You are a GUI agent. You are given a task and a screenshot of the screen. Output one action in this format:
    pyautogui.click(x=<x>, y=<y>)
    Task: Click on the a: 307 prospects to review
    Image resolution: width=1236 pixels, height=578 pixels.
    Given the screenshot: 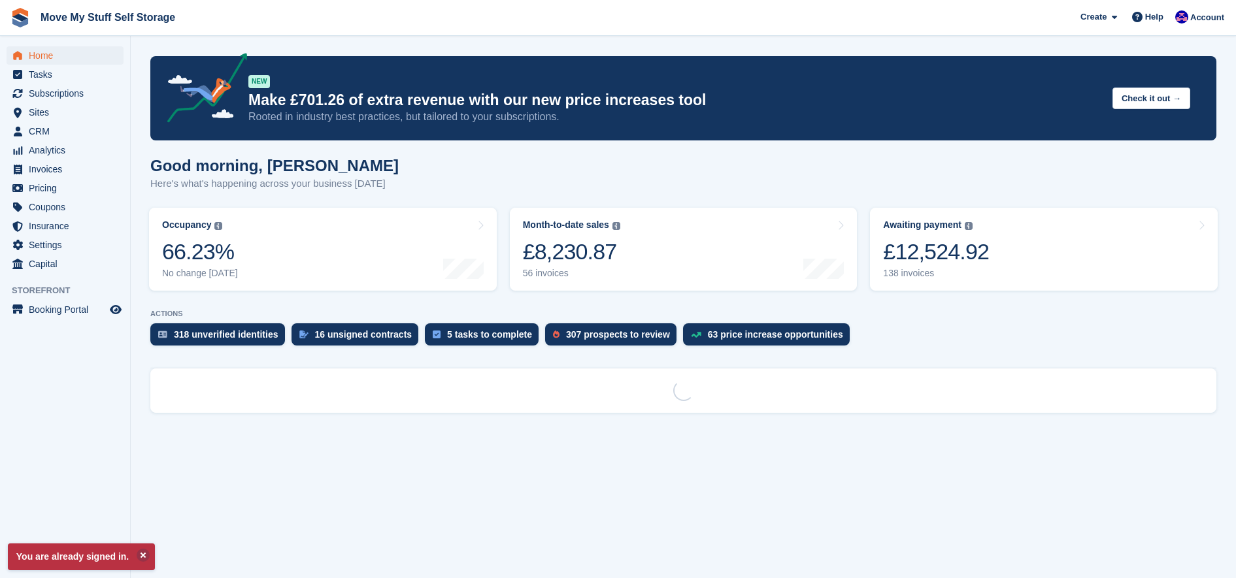 What is the action you would take?
    pyautogui.click(x=614, y=338)
    